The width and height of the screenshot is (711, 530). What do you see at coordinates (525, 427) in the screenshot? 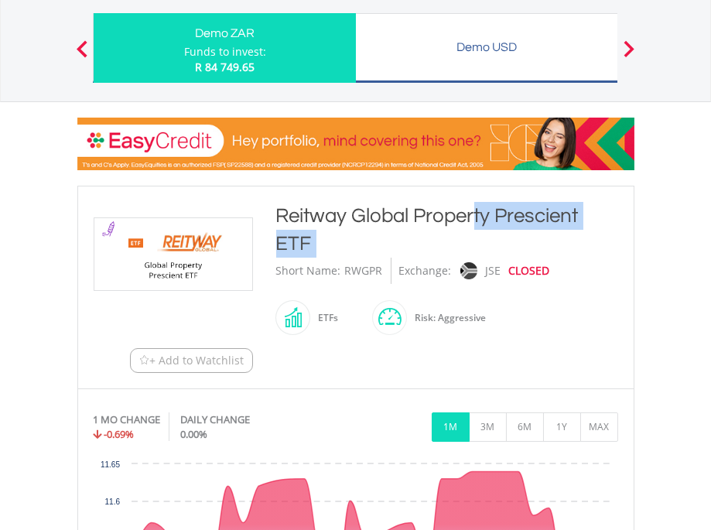
I see `button: 6M` at bounding box center [525, 427].